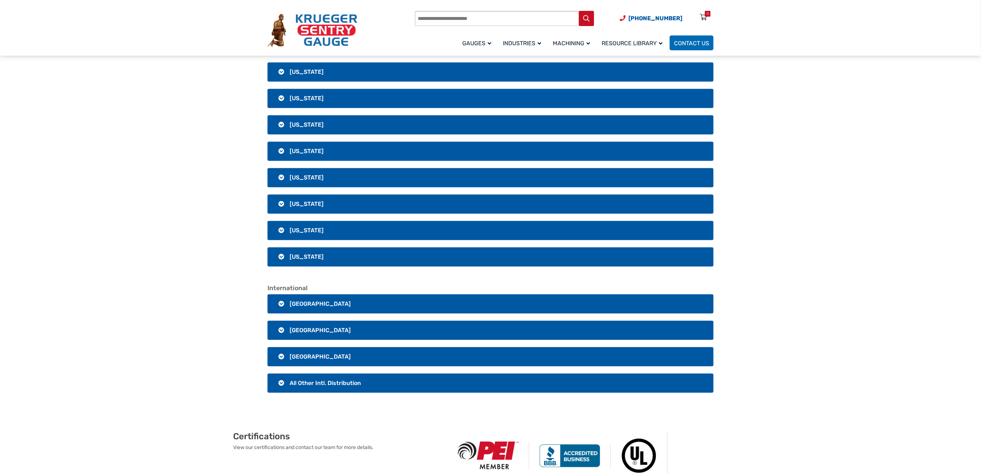  I want to click on a: Phone Number (920) 434-8860, so click(651, 18).